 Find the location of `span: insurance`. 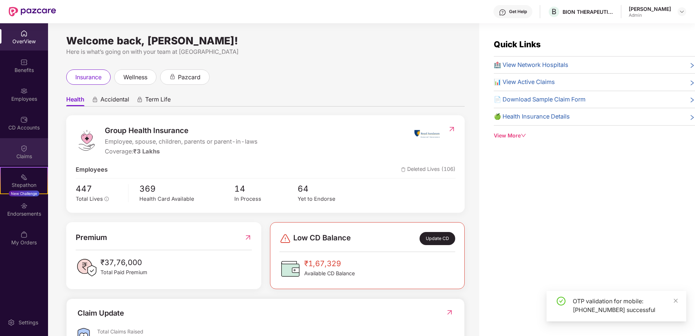

span: insurance is located at coordinates (88, 77).